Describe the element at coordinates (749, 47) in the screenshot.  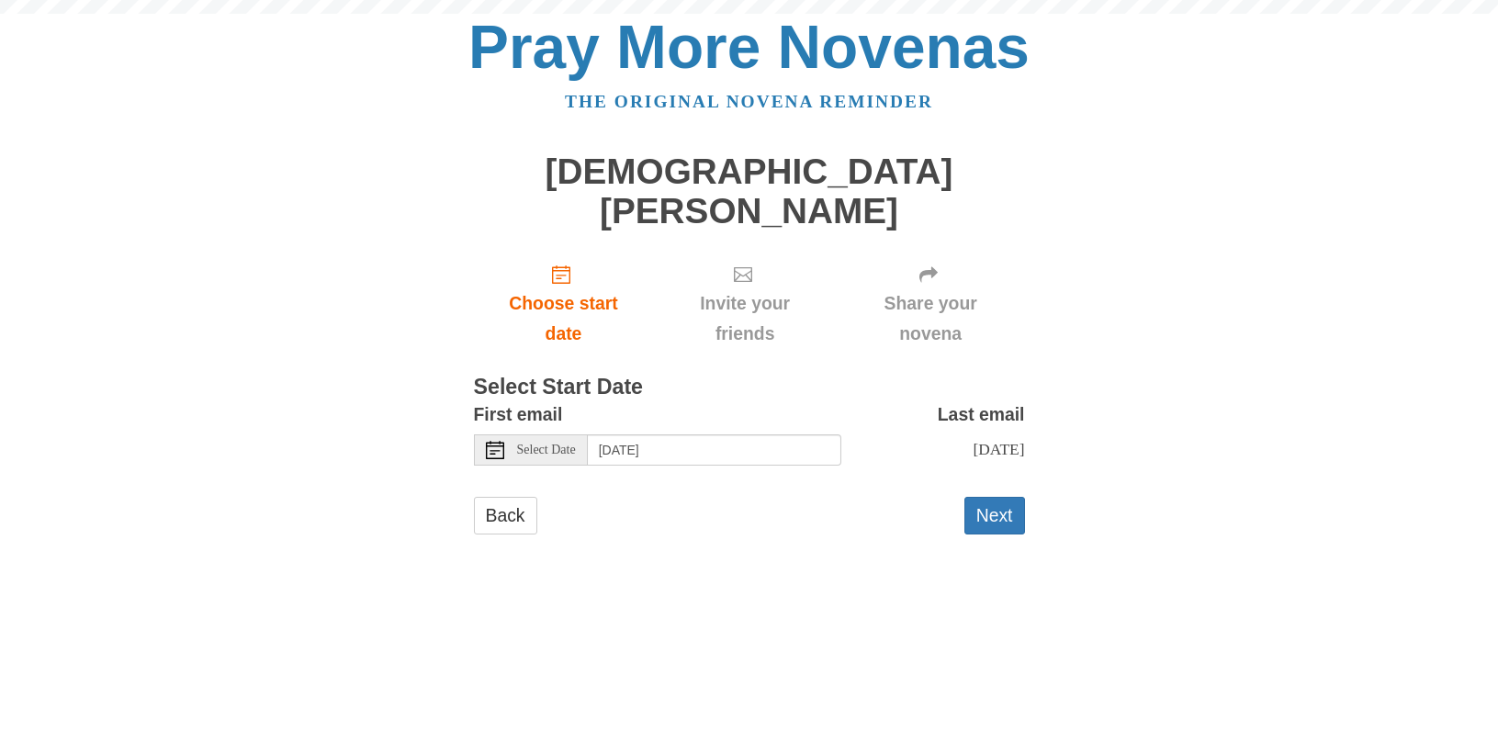
I see `a: Pray More Novenas` at that location.